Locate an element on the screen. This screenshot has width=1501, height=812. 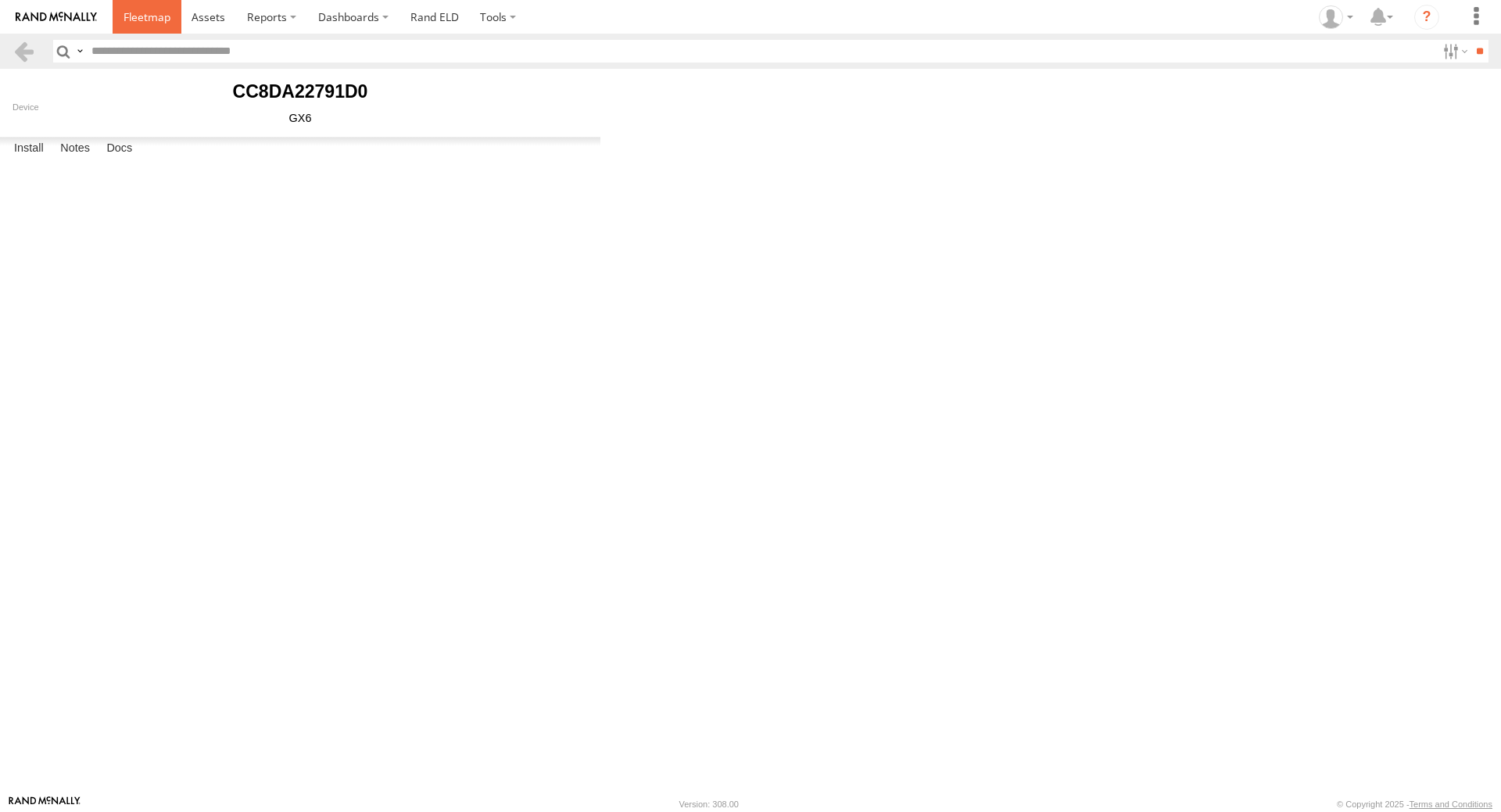
a: Visit our Website is located at coordinates (44, 804).